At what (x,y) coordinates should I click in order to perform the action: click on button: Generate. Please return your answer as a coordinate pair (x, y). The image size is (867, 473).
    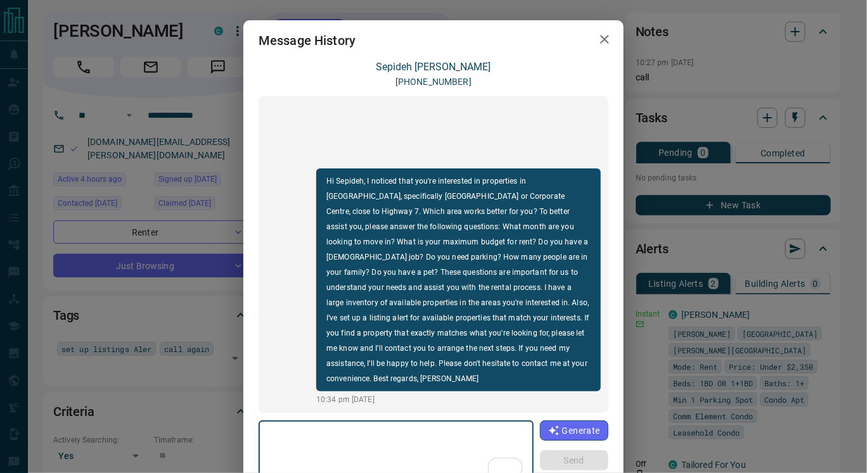
    Looking at the image, I should click on (574, 431).